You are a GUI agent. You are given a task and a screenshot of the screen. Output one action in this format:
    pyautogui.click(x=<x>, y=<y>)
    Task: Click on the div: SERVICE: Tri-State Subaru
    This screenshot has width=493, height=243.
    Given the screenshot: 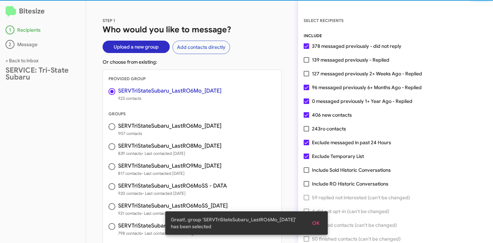 What is the action you would take?
    pyautogui.click(x=43, y=74)
    